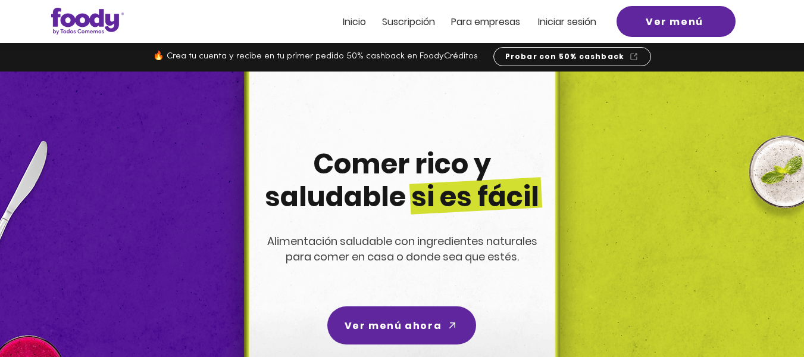 The width and height of the screenshot is (804, 357). I want to click on span: Pa, so click(457, 21).